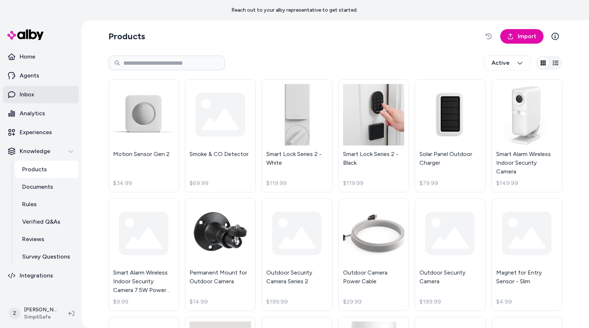 Image resolution: width=589 pixels, height=328 pixels. What do you see at coordinates (32, 114) in the screenshot?
I see `p: Analytics` at bounding box center [32, 114].